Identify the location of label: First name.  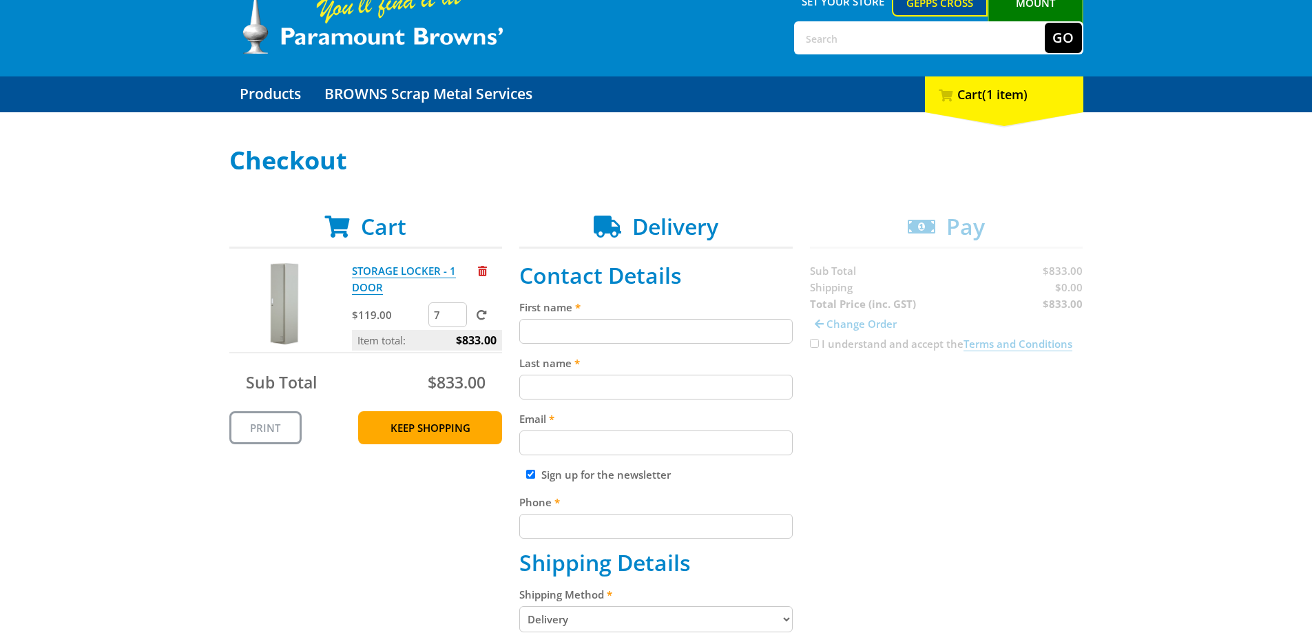
(655, 307).